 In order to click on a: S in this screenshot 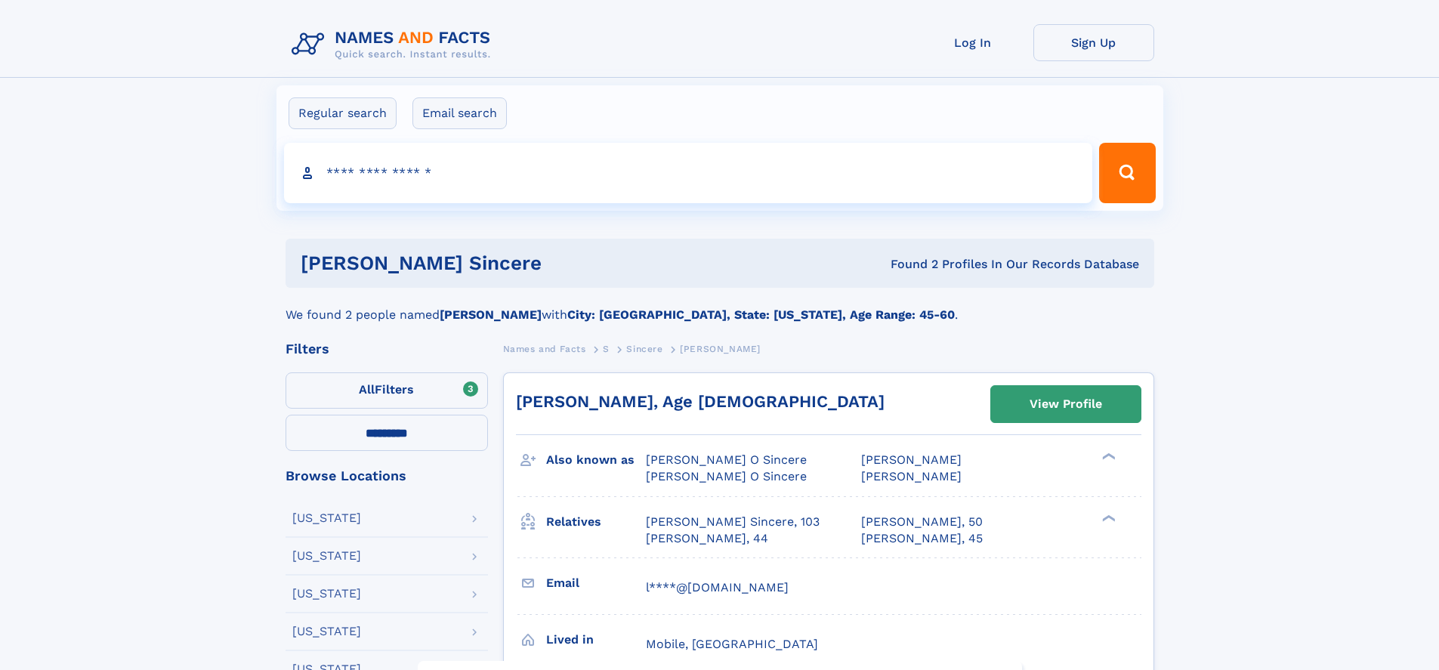, I will do `click(606, 348)`.